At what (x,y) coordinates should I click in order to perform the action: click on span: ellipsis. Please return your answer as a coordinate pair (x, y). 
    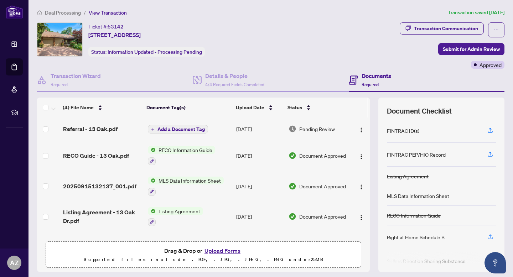
    Looking at the image, I should click on (496, 30).